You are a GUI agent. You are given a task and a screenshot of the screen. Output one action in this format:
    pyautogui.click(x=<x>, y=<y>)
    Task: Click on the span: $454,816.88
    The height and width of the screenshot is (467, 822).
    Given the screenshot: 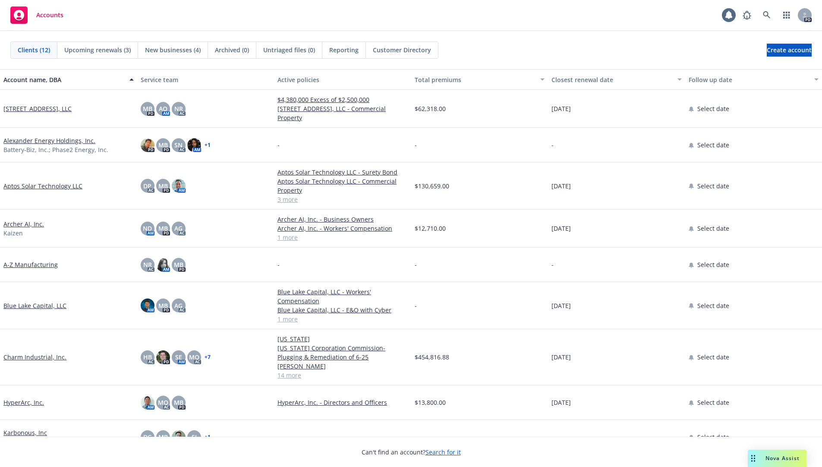 What is the action you would take?
    pyautogui.click(x=432, y=357)
    